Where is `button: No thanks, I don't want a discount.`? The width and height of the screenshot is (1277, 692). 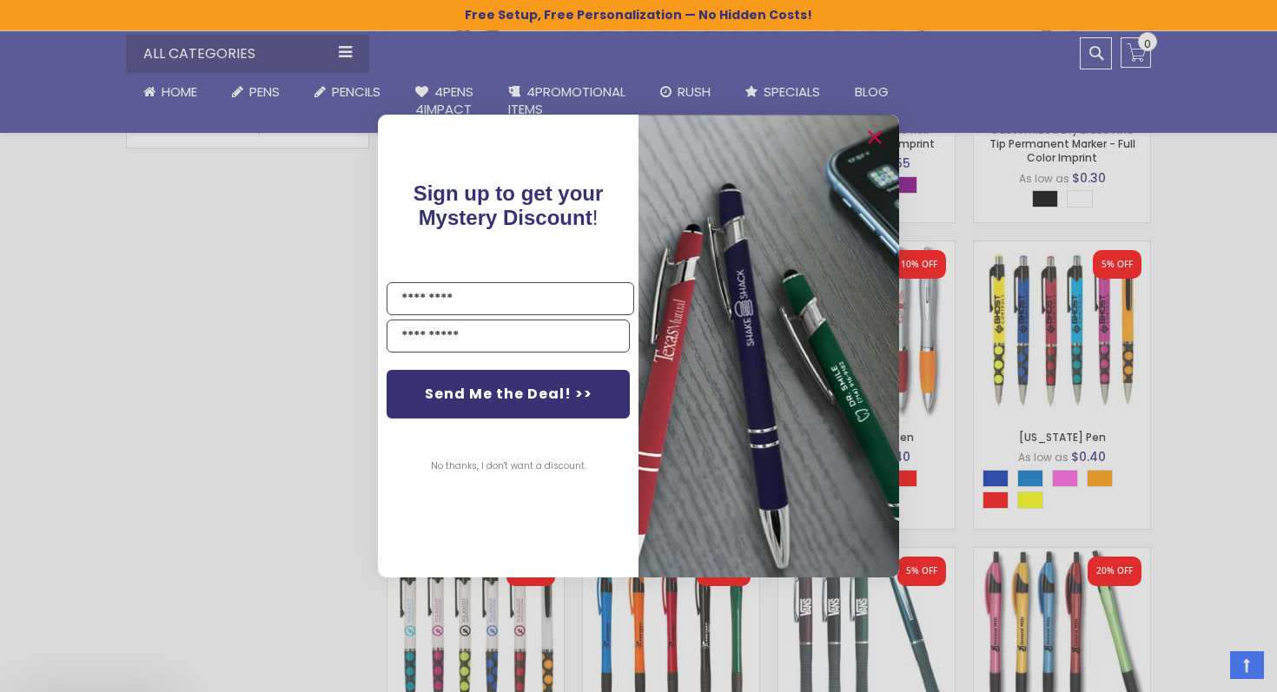
button: No thanks, I don't want a discount. is located at coordinates (508, 466).